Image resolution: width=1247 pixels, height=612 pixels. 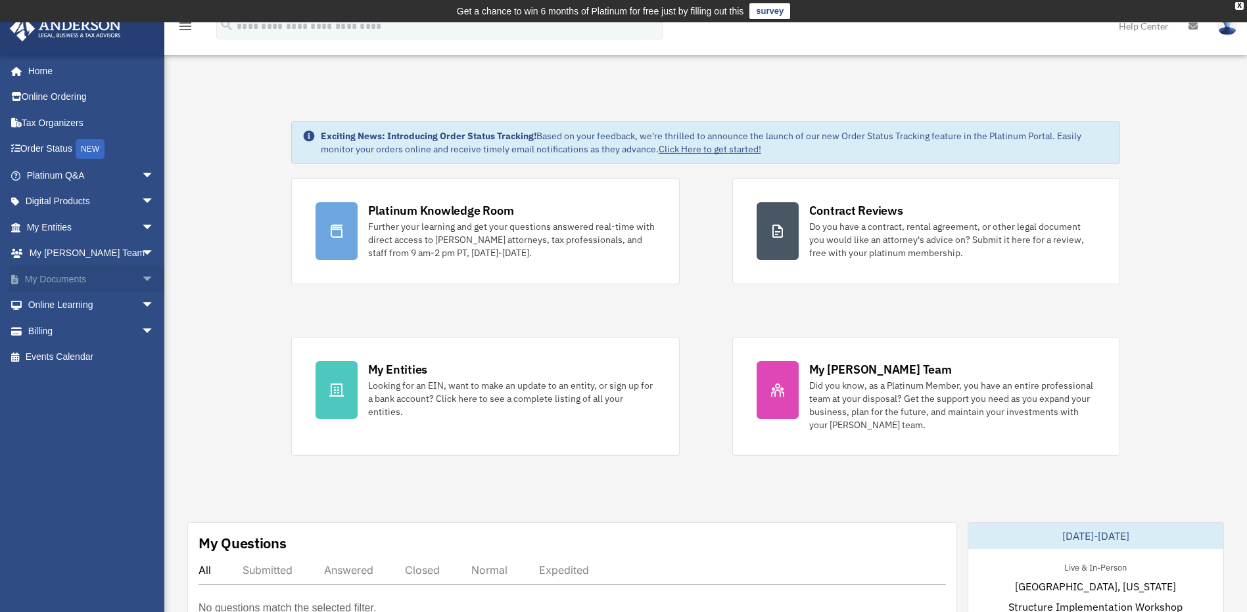 What do you see at coordinates (91, 123) in the screenshot?
I see `a: Tax Organizers` at bounding box center [91, 123].